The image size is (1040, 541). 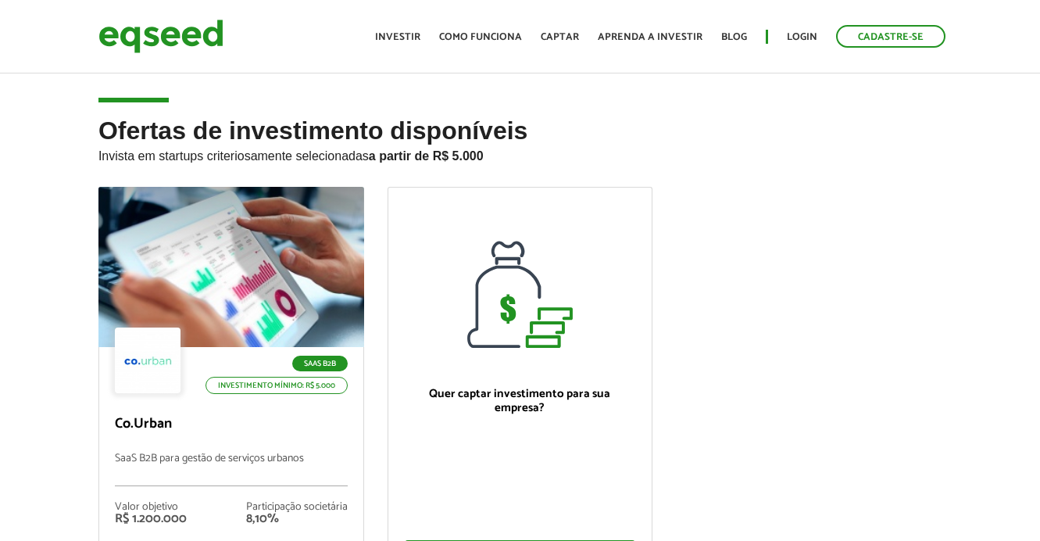 I want to click on h2: Ofertas de investimento disponíveis, so click(x=520, y=152).